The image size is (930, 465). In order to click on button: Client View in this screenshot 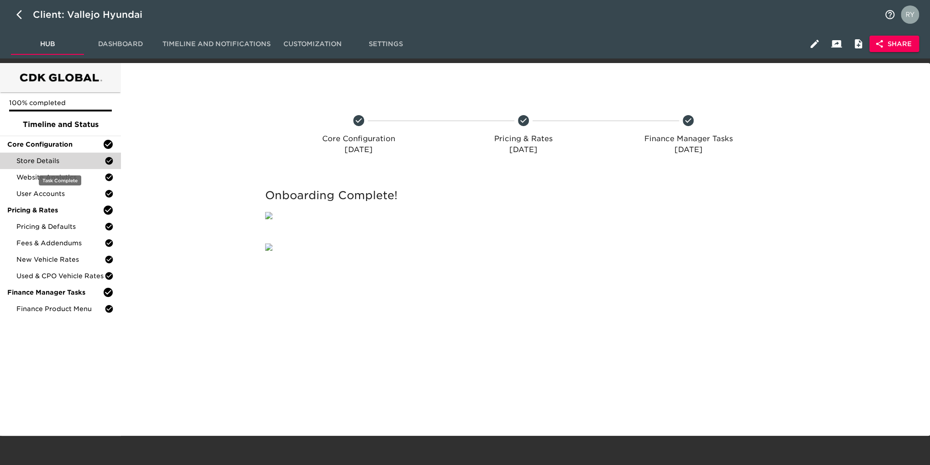, I will do `click(837, 44)`.